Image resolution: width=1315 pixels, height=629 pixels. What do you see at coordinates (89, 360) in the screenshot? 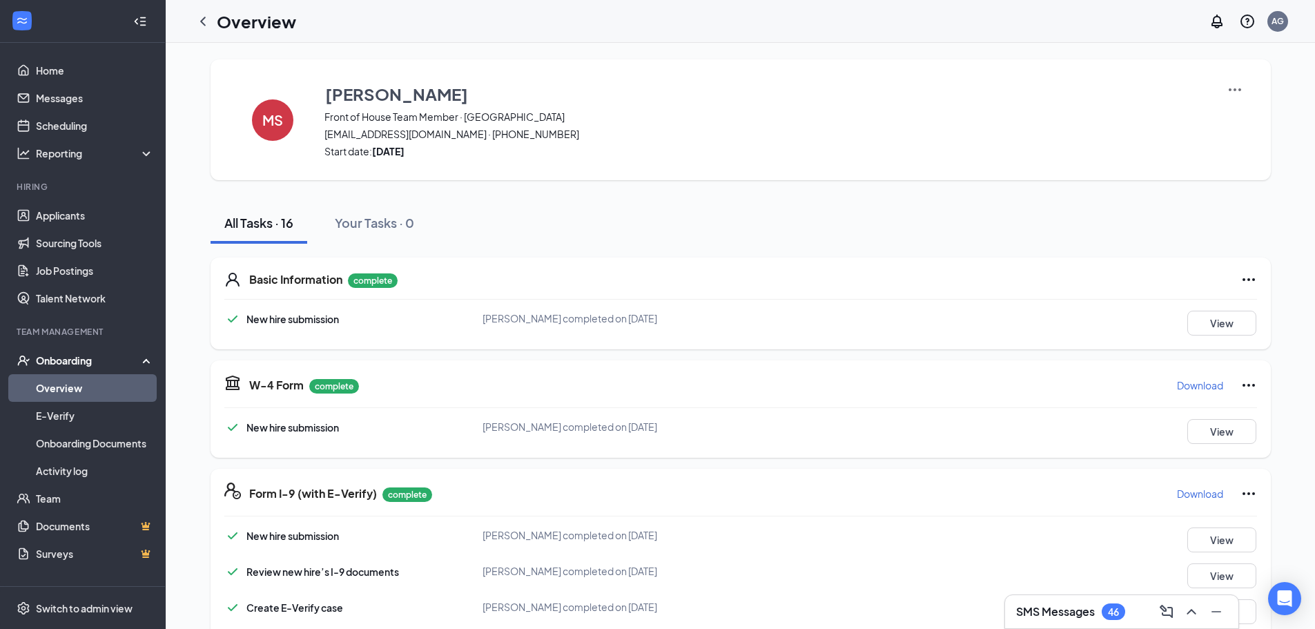
I see `div: Onboarding` at bounding box center [89, 360].